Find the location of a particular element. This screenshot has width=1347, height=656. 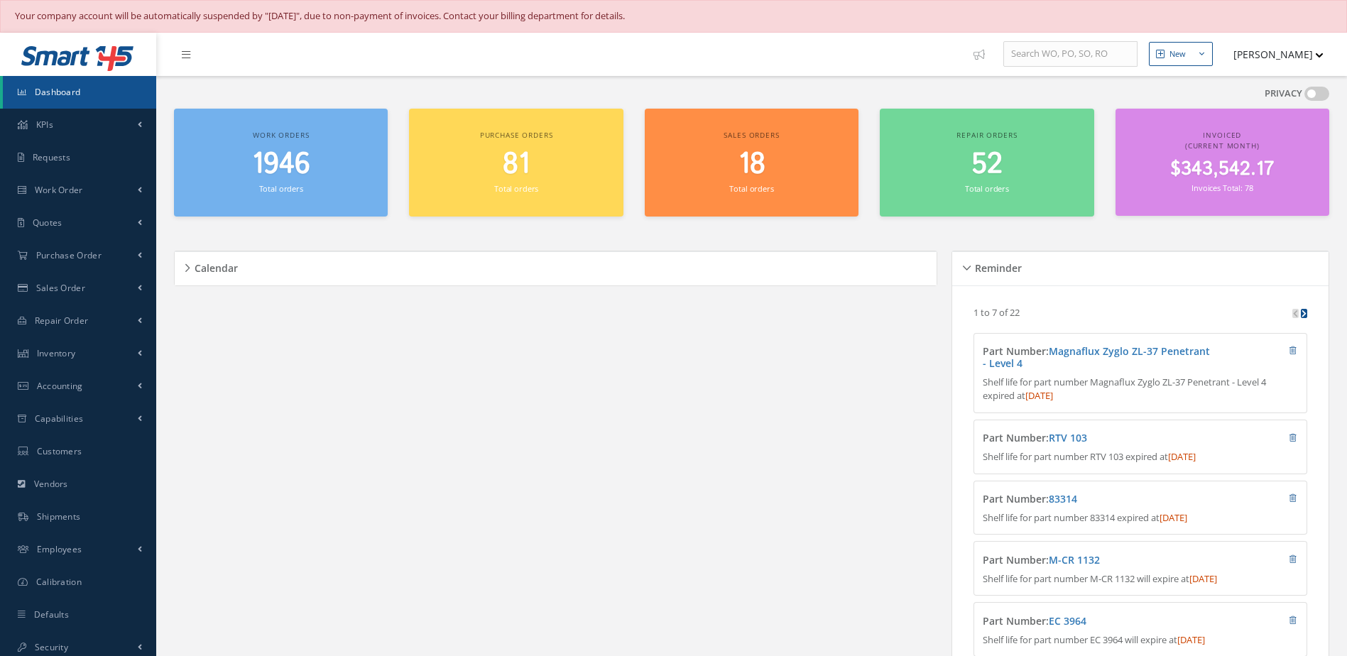

a: Show Tips is located at coordinates (985, 54).